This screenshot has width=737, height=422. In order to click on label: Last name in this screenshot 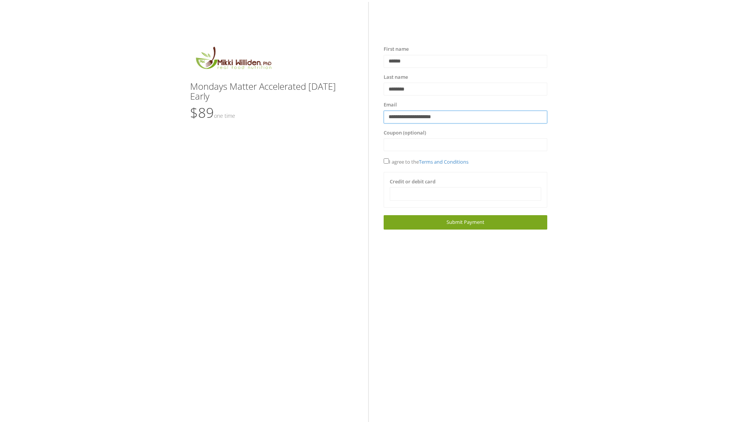, I will do `click(396, 77)`.